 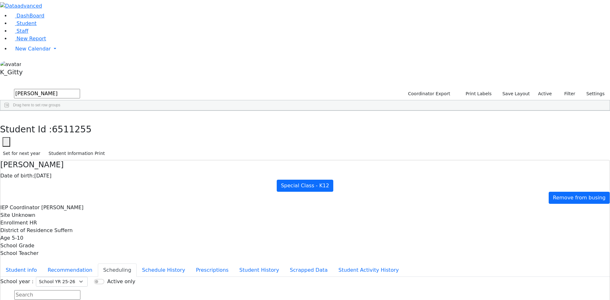 What do you see at coordinates (14, 223) in the screenshot?
I see `label: Enrollment` at bounding box center [14, 223].